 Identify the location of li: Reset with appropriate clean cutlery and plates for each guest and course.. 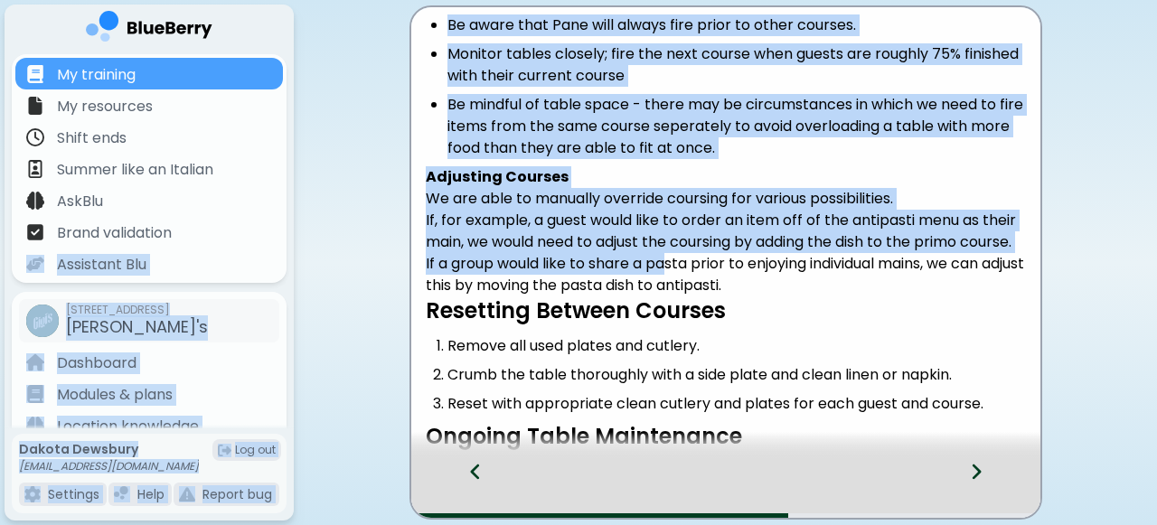
(737, 404).